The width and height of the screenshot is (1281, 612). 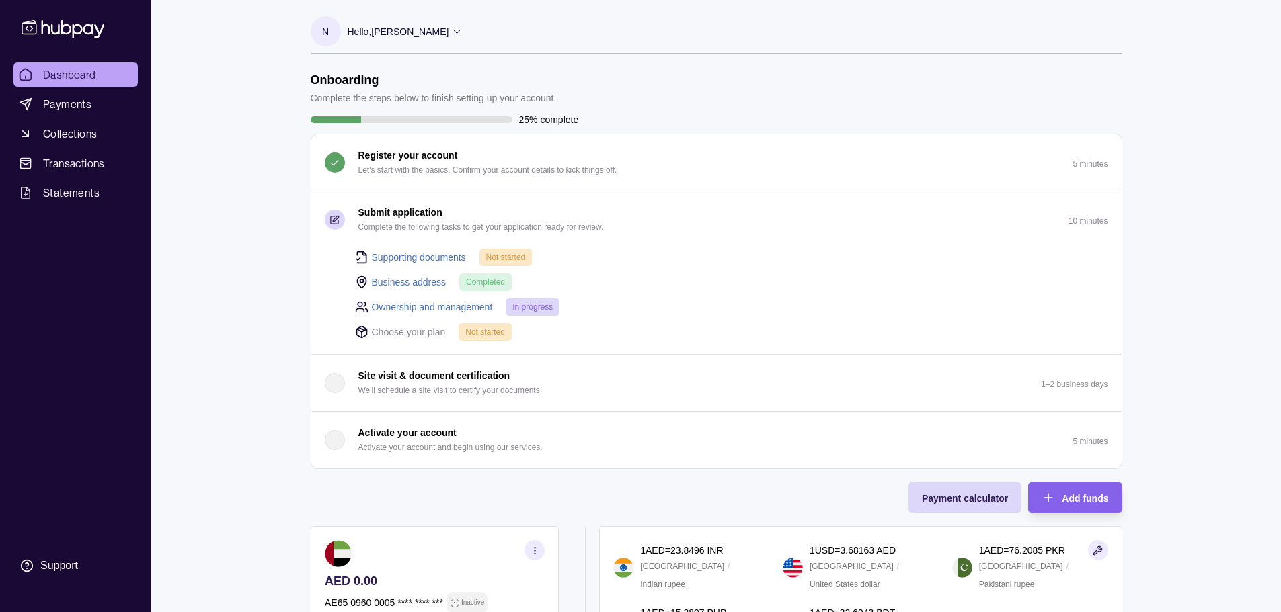 What do you see at coordinates (434, 376) in the screenshot?
I see `p: Site visit & document certification` at bounding box center [434, 376].